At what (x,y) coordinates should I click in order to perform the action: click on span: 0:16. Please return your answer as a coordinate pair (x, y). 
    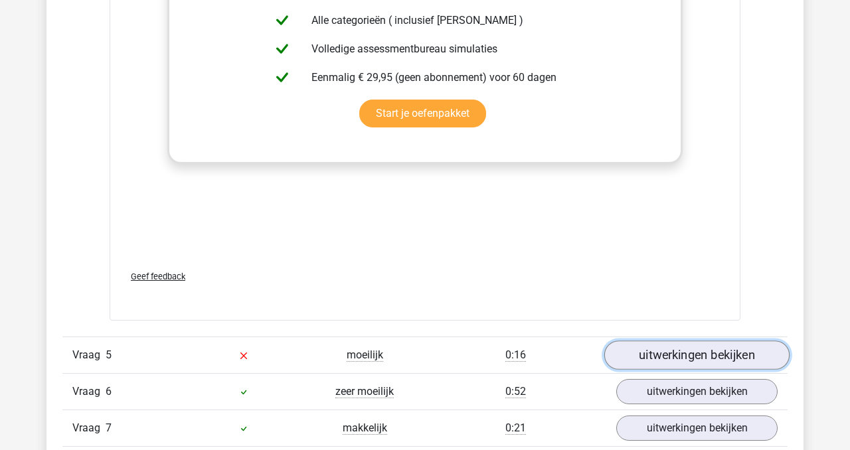
    Looking at the image, I should click on (515, 355).